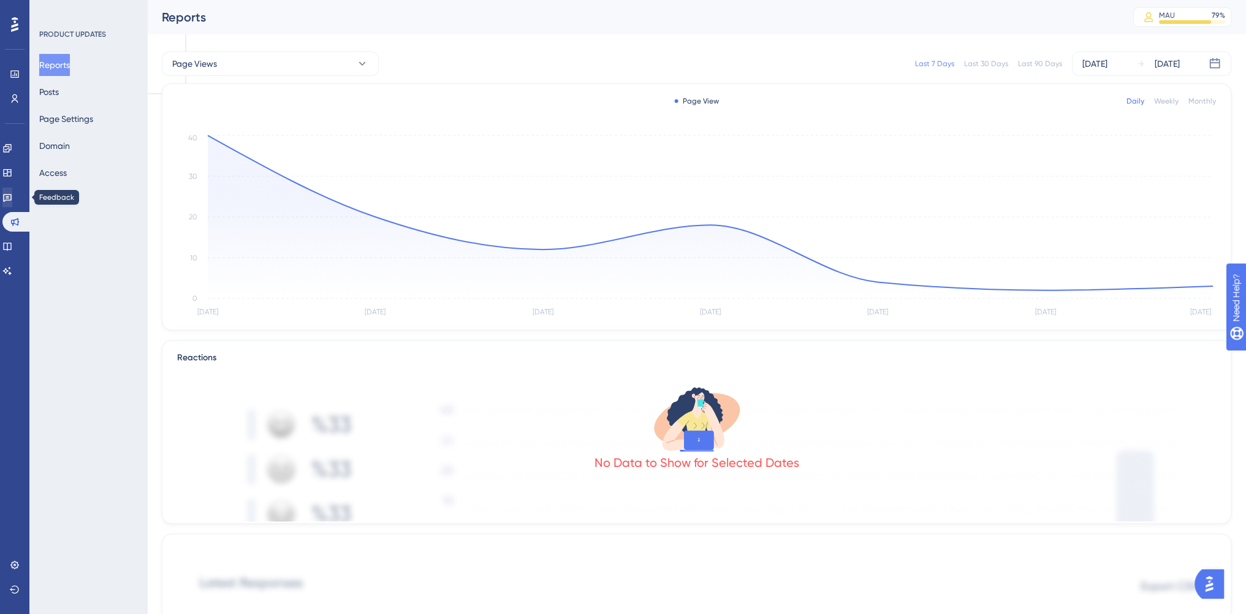 The height and width of the screenshot is (614, 1246). I want to click on div: Daily, so click(1135, 101).